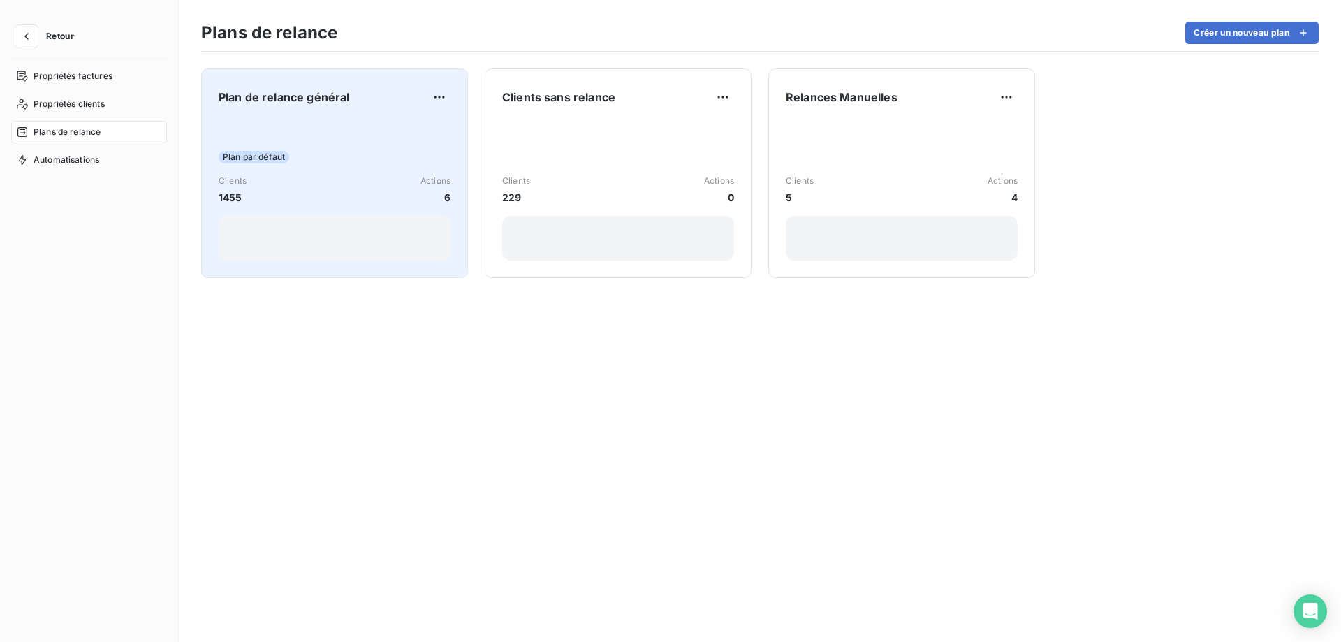 This screenshot has width=1341, height=642. I want to click on a: Propriétés factures, so click(89, 76).